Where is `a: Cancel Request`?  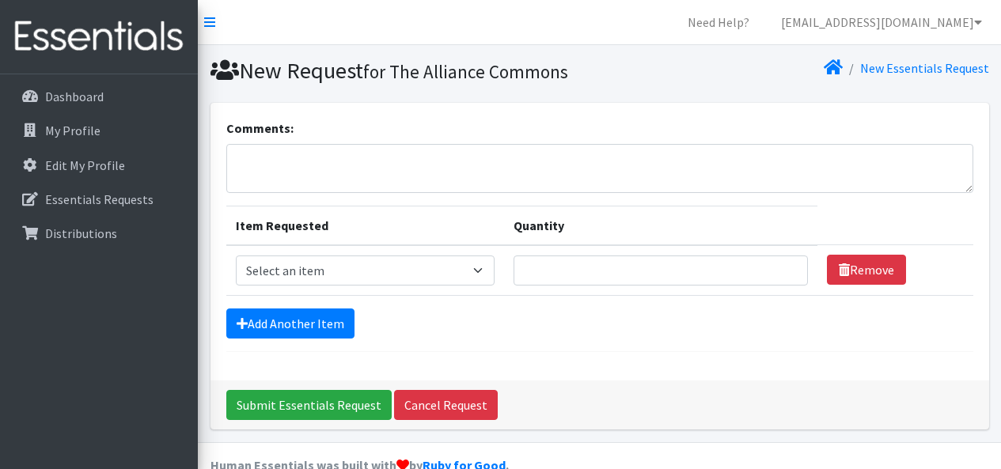 a: Cancel Request is located at coordinates (446, 405).